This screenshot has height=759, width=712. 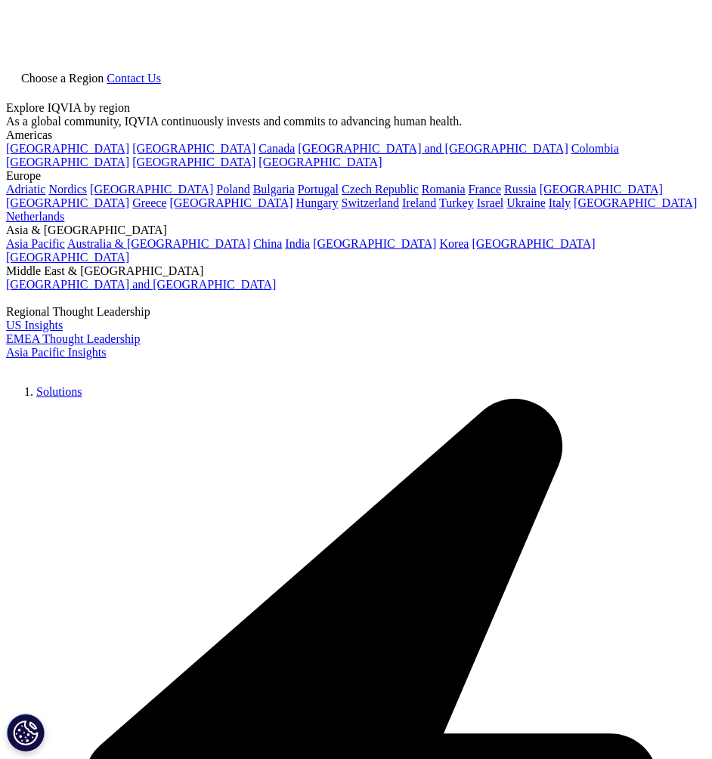 What do you see at coordinates (56, 352) in the screenshot?
I see `span: Asia Pacific Insights` at bounding box center [56, 352].